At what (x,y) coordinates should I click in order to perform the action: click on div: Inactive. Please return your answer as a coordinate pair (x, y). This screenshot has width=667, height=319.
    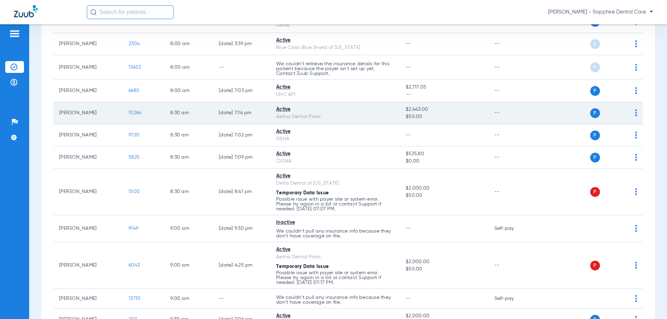
    Looking at the image, I should click on (335, 223).